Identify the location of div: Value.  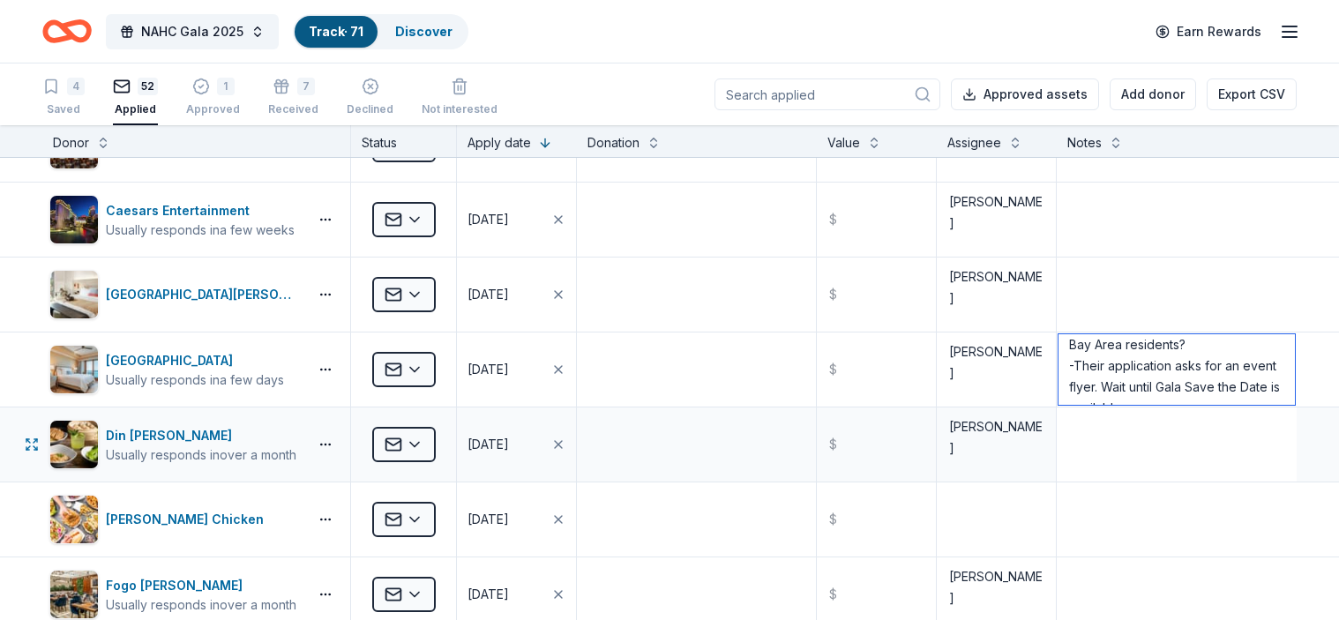
(843, 143).